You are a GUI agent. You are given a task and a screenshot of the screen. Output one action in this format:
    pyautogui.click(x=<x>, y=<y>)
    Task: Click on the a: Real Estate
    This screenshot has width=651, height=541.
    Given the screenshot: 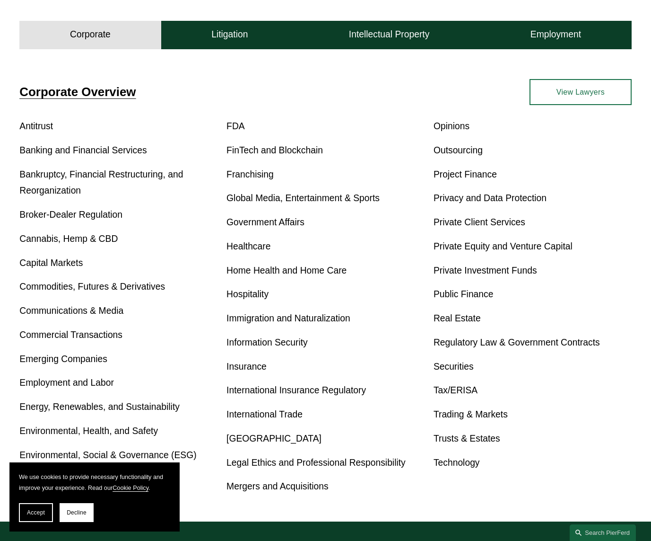 What is the action you would take?
    pyautogui.click(x=457, y=318)
    